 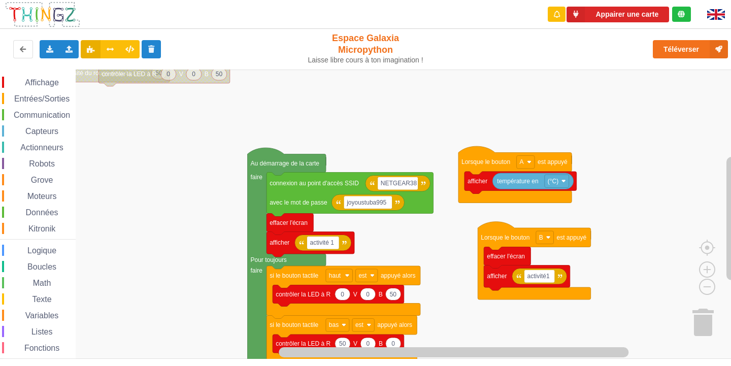 What do you see at coordinates (42, 283) in the screenshot?
I see `span: Math` at bounding box center [42, 283].